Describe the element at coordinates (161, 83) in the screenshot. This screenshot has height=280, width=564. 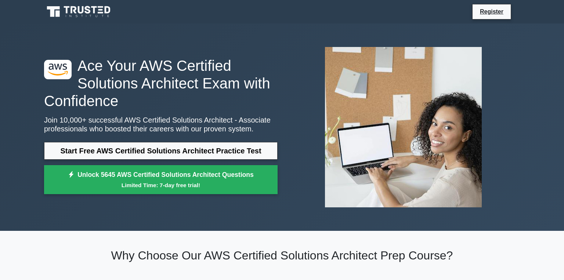
I see `h1: Ace Your AWS Certified Solutions Architect Exam with Confidence` at that location.